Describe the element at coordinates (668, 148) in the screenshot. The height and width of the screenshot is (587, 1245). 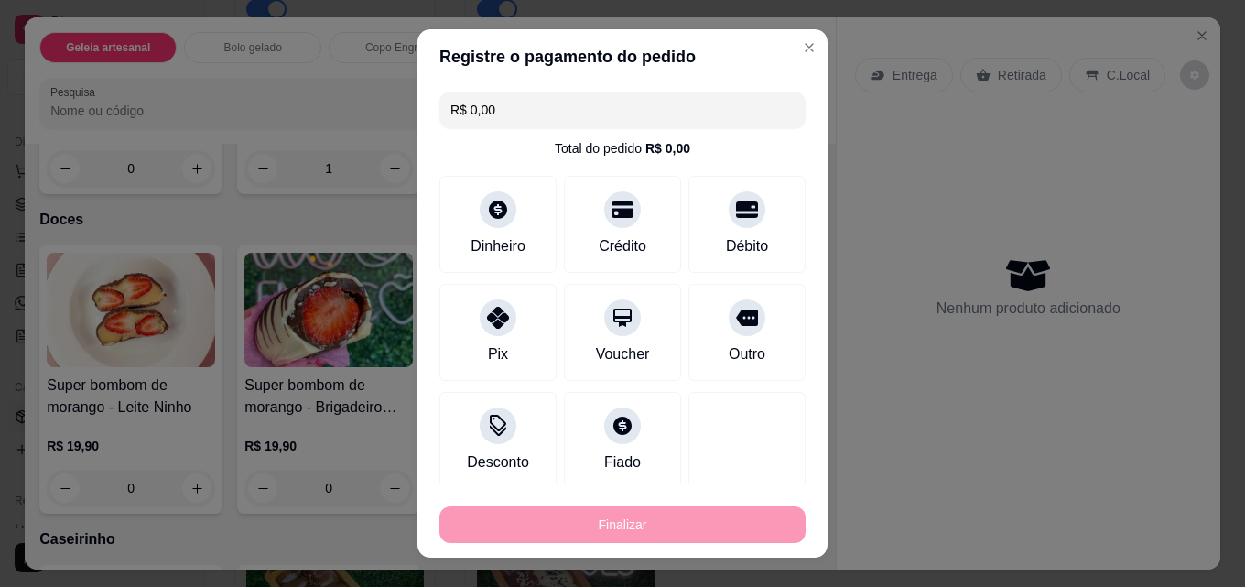
I see `div: R$ 0,00` at that location.